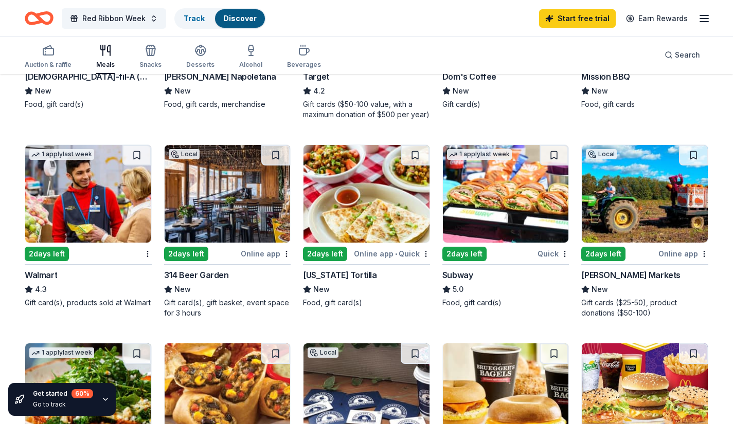  Describe the element at coordinates (506, 226) in the screenshot. I see `a: Image for Subway1 applylast week2days leftQuickSubway5.0Food, gift card(s)` at that location.